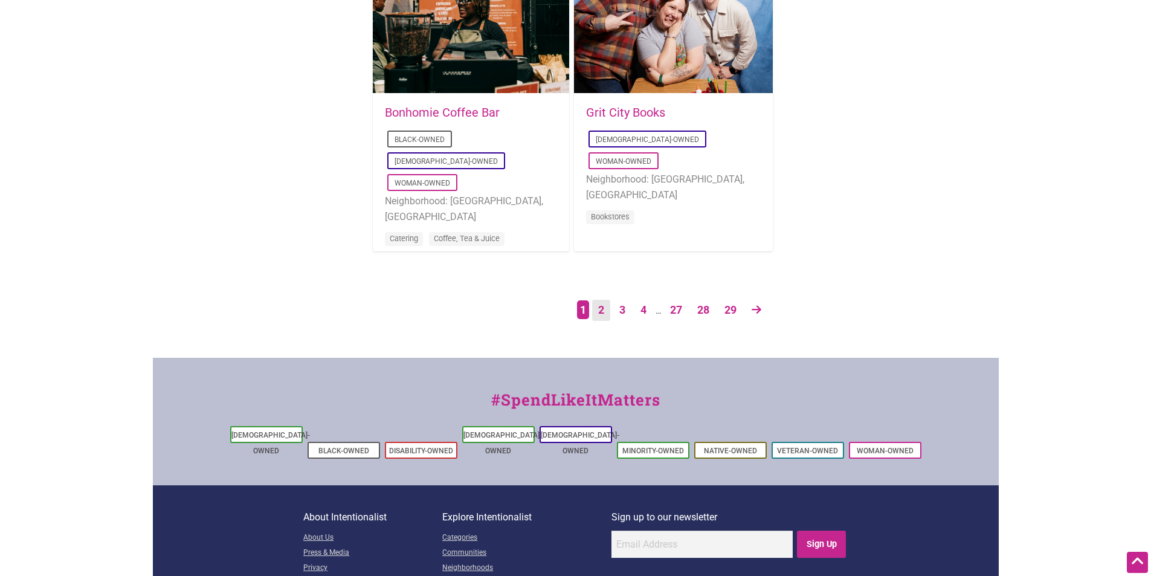 Image resolution: width=1151 pixels, height=576 pixels. What do you see at coordinates (676, 310) in the screenshot?
I see `a: Page 27` at bounding box center [676, 310].